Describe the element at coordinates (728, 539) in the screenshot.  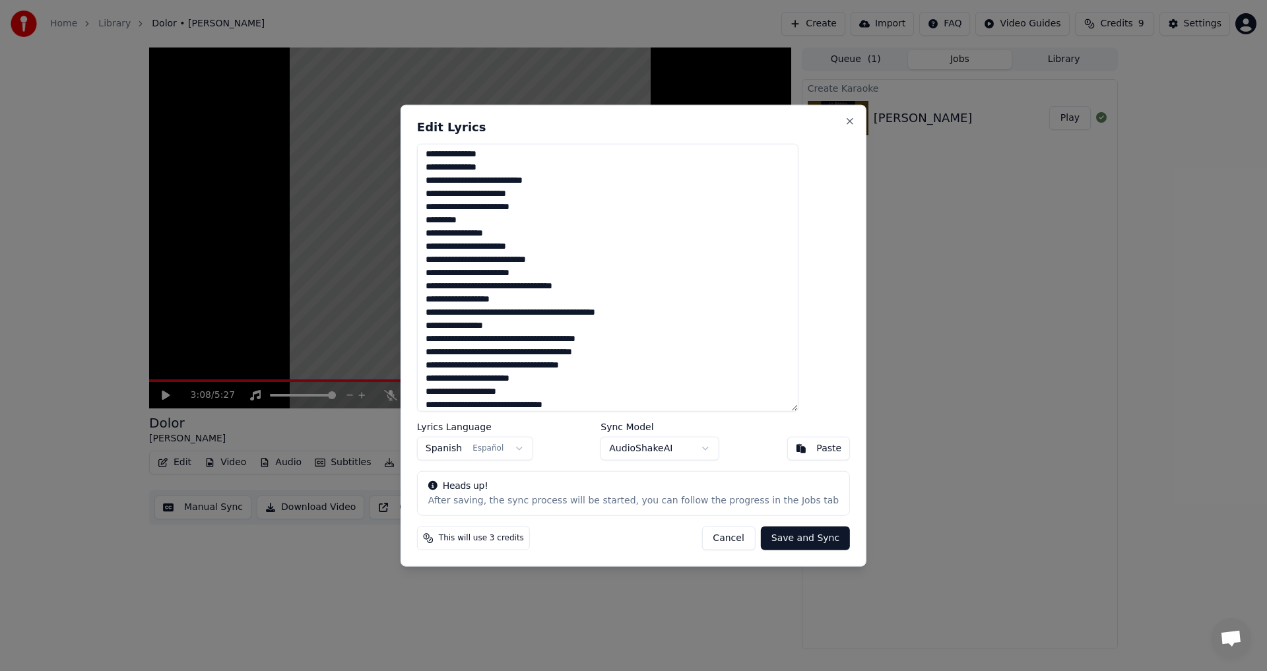
I see `button: Cancel` at that location.